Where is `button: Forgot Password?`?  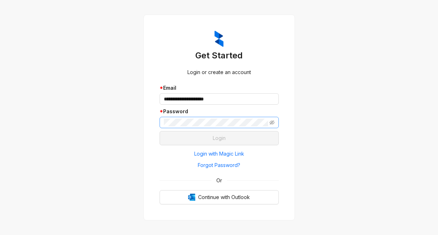 button: Forgot Password? is located at coordinates (219, 165).